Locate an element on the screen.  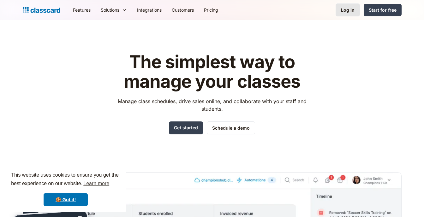
a: learn more about cookies is located at coordinates (96, 184).